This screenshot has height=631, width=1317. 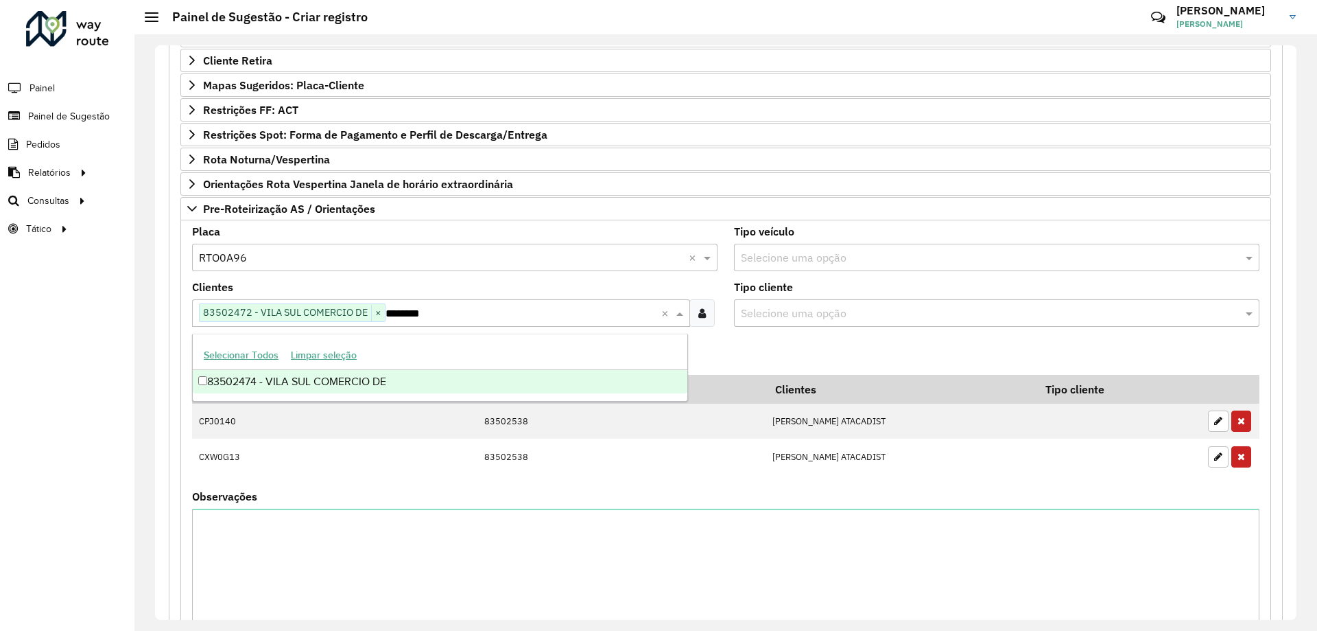 I want to click on ng-dropdown-panel: Options list, so click(x=440, y=367).